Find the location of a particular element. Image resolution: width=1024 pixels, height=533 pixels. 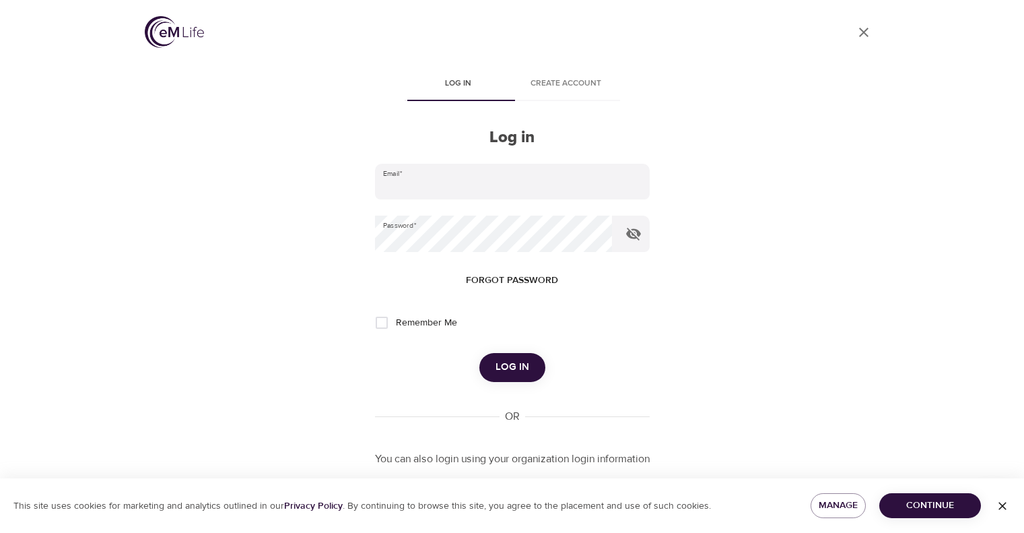

button: Forgot password is located at coordinates (512, 280).